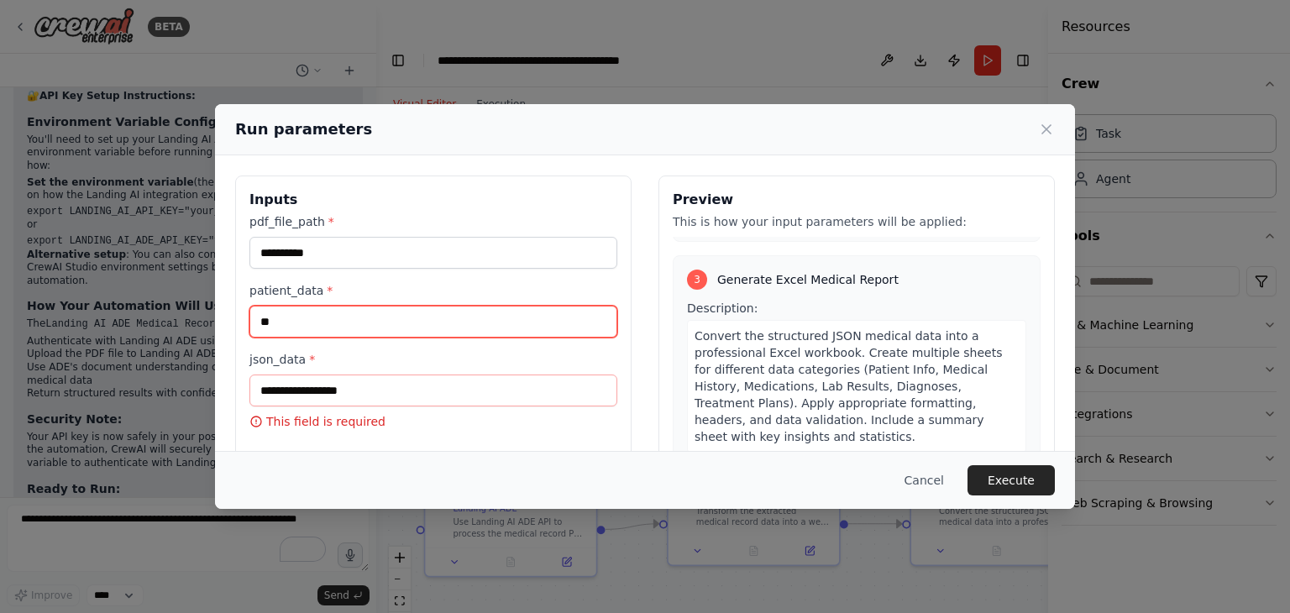 This screenshot has height=613, width=1290. Describe the element at coordinates (848, 386) in the screenshot. I see `span: Convert the structured JSON medical data into a professional Excel workbook. Create multiple shee...` at that location.